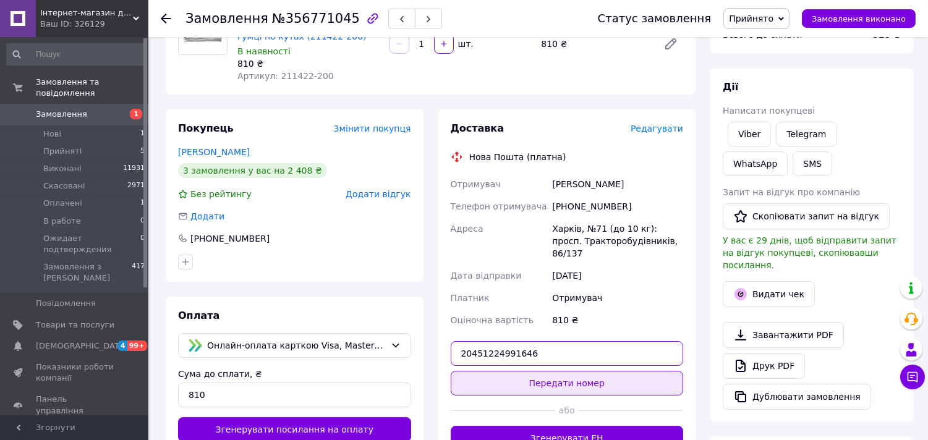 The image size is (928, 440). I want to click on span: 417, so click(138, 273).